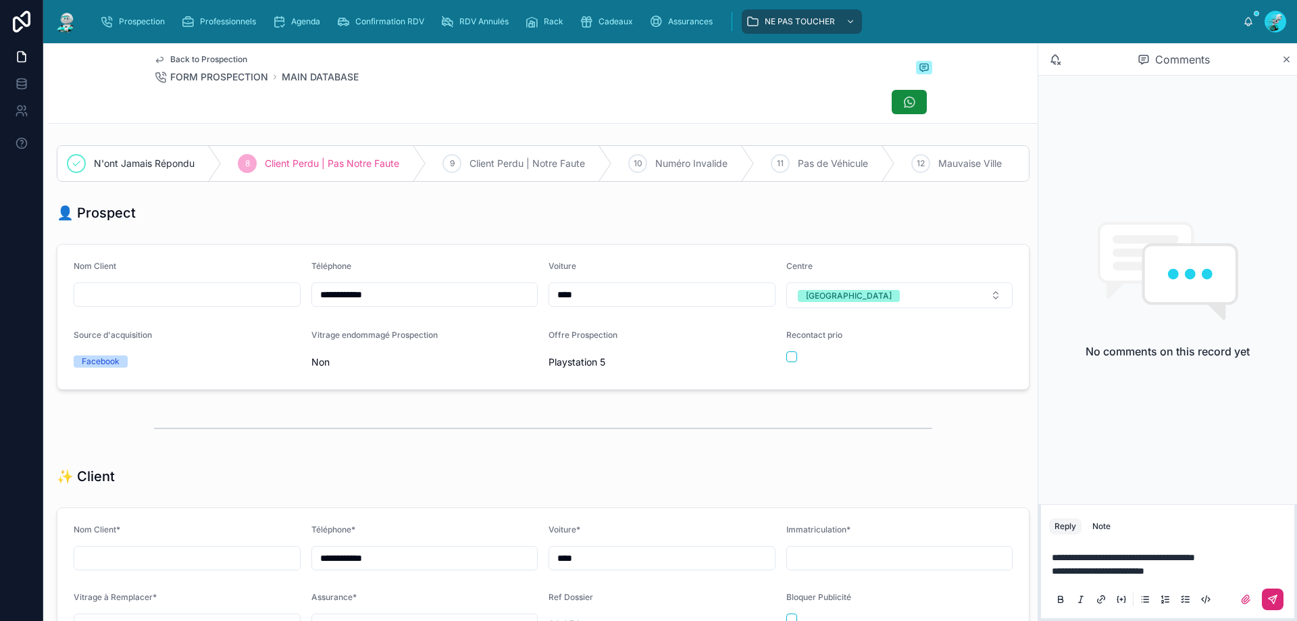 The height and width of the screenshot is (621, 1297). I want to click on span: Professionnels, so click(228, 22).